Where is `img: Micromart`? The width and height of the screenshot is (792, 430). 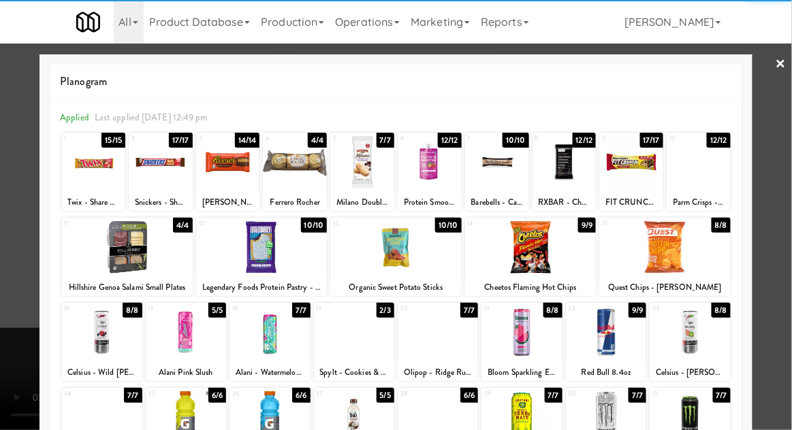
img: Micromart is located at coordinates (88, 22).